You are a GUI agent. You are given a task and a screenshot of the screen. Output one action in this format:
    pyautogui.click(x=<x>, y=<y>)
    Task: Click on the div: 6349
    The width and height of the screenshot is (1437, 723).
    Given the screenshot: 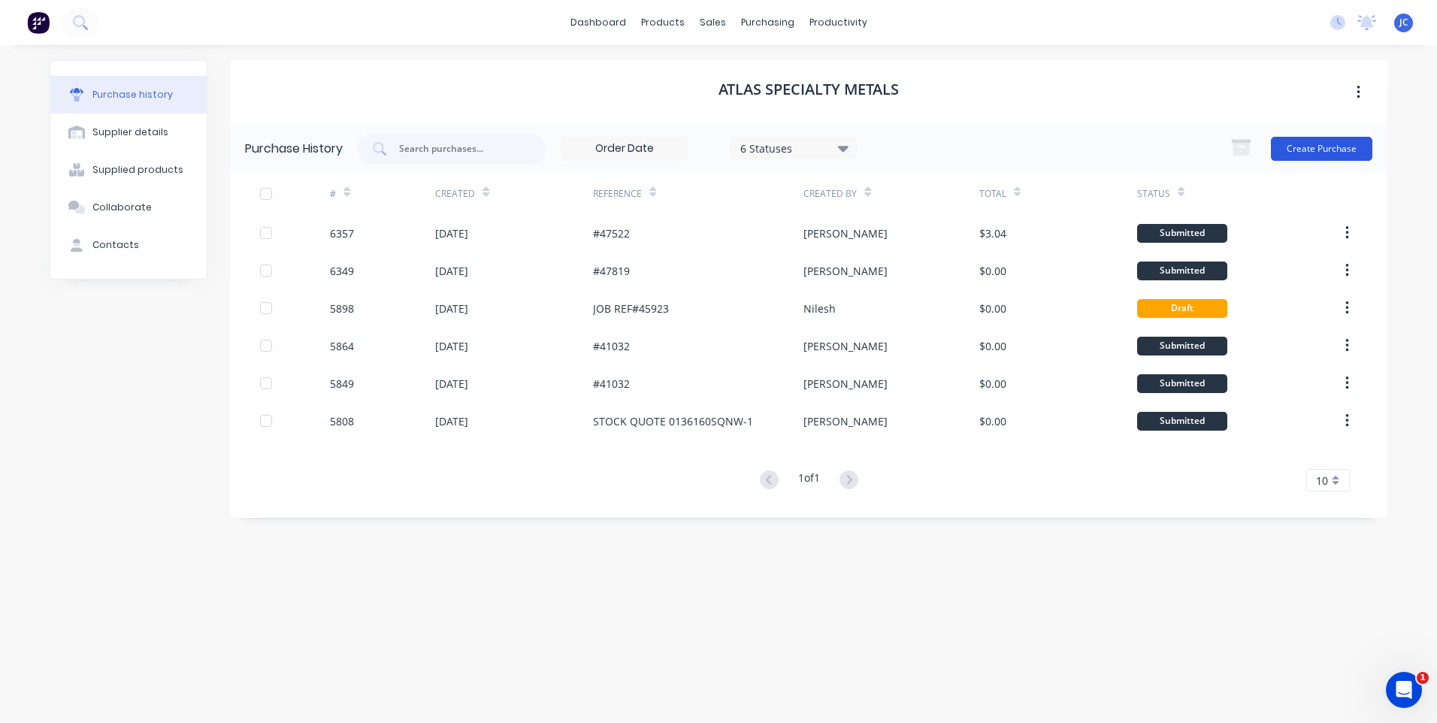 What is the action you would take?
    pyautogui.click(x=342, y=271)
    